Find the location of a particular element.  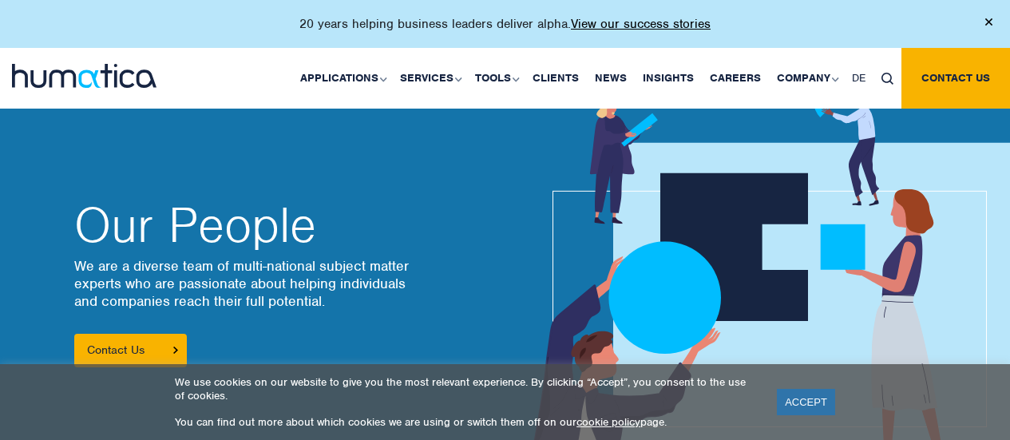

a: Company is located at coordinates (806, 78).